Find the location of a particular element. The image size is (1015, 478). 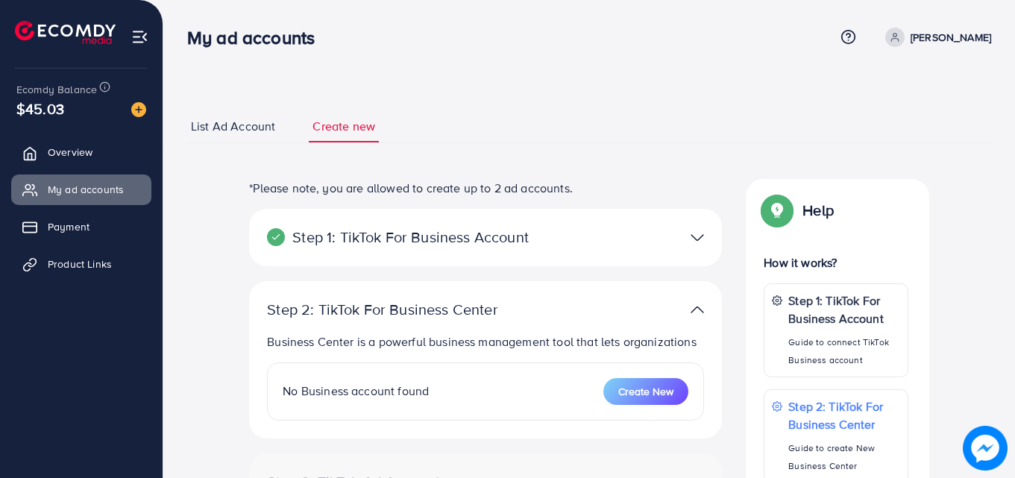

p: How it works? is located at coordinates (836, 263).